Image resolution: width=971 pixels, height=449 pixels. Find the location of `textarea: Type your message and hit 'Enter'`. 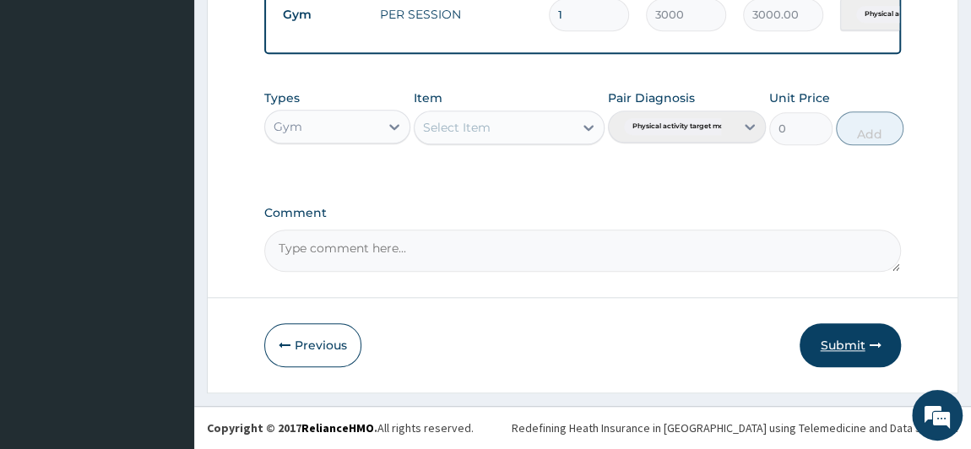

textarea: Type your message and hit 'Enter' is located at coordinates (165, 312).